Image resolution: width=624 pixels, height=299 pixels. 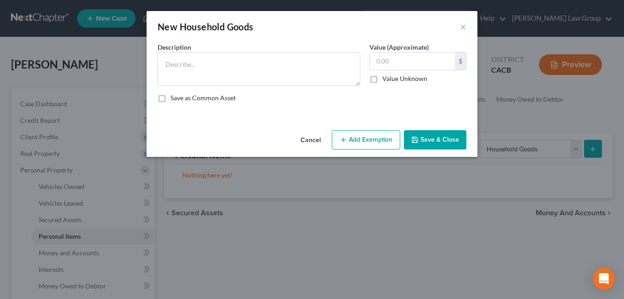 I want to click on button: Cancel, so click(x=311, y=140).